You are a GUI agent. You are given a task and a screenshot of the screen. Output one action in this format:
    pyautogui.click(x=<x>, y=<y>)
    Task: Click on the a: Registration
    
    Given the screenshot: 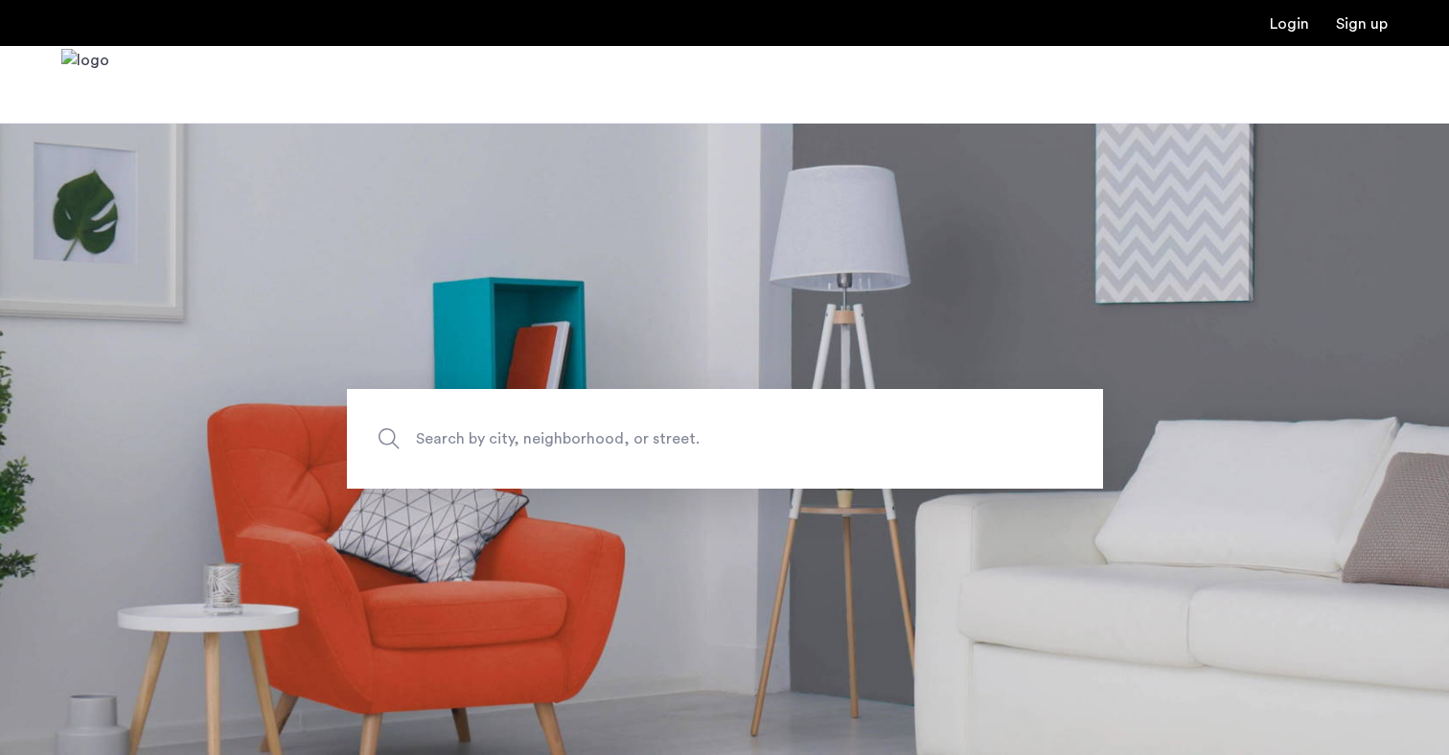 What is the action you would take?
    pyautogui.click(x=1362, y=24)
    